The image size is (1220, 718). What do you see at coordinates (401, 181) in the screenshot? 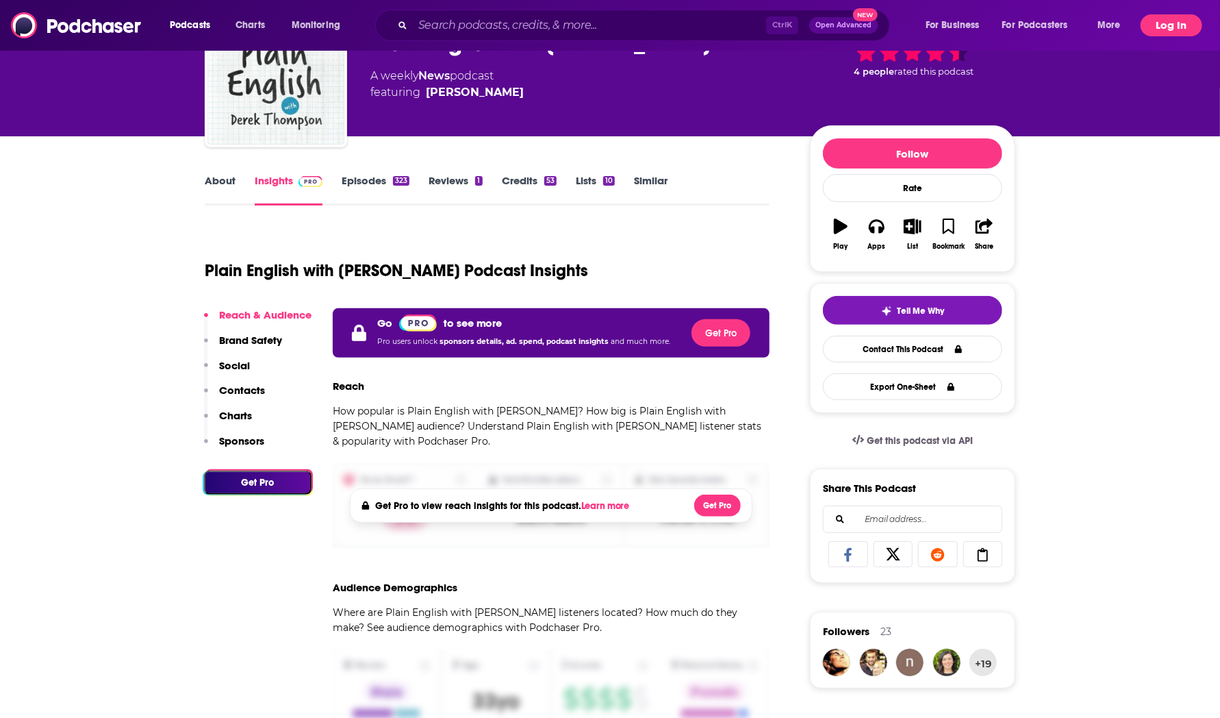
I see `div: 323` at bounding box center [401, 181].